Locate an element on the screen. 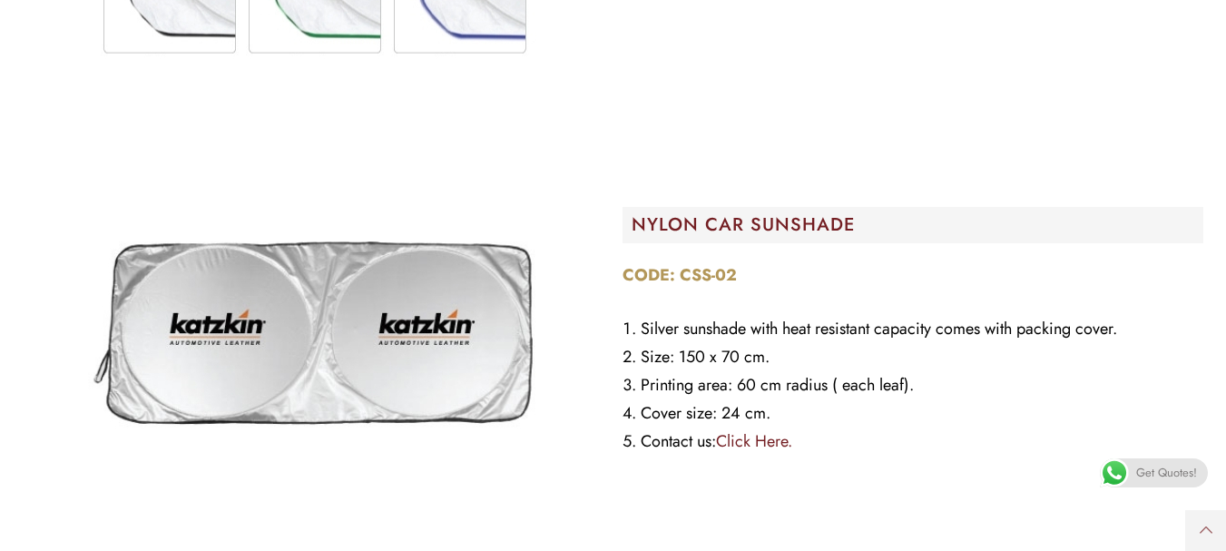 Image resolution: width=1226 pixels, height=551 pixels. span: Get Quotes! is located at coordinates (1166, 473).